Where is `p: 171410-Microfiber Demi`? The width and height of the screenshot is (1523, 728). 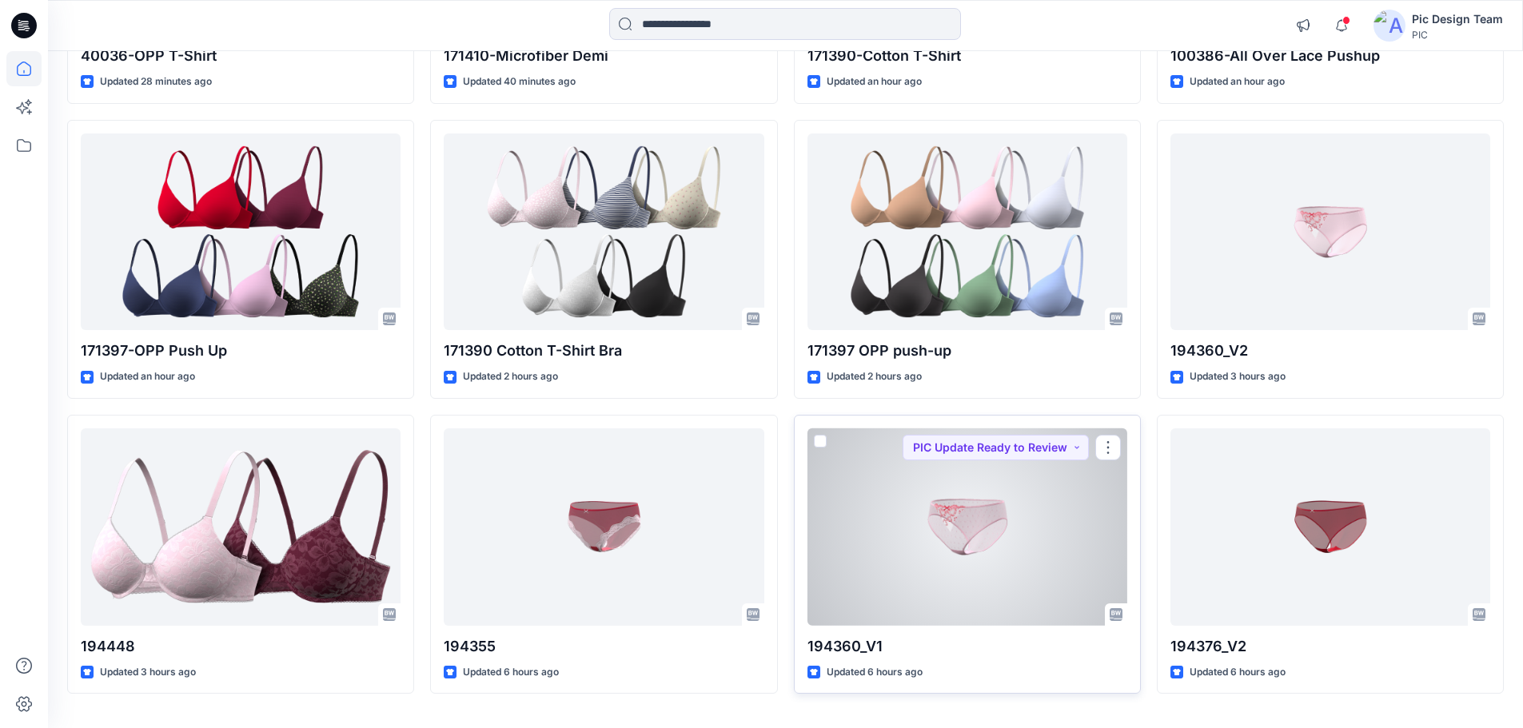
p: 171410-Microfiber Demi is located at coordinates (603, 56).